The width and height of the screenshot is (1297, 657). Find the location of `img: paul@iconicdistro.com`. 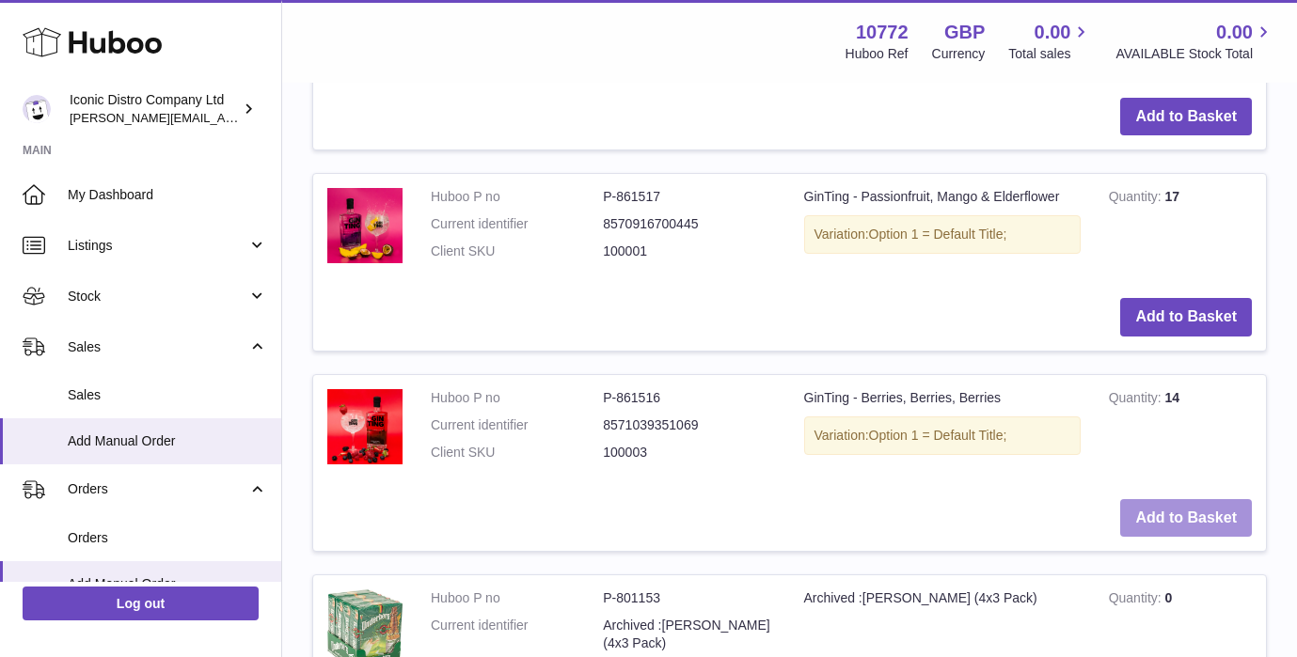

img: paul@iconicdistro.com is located at coordinates (37, 109).